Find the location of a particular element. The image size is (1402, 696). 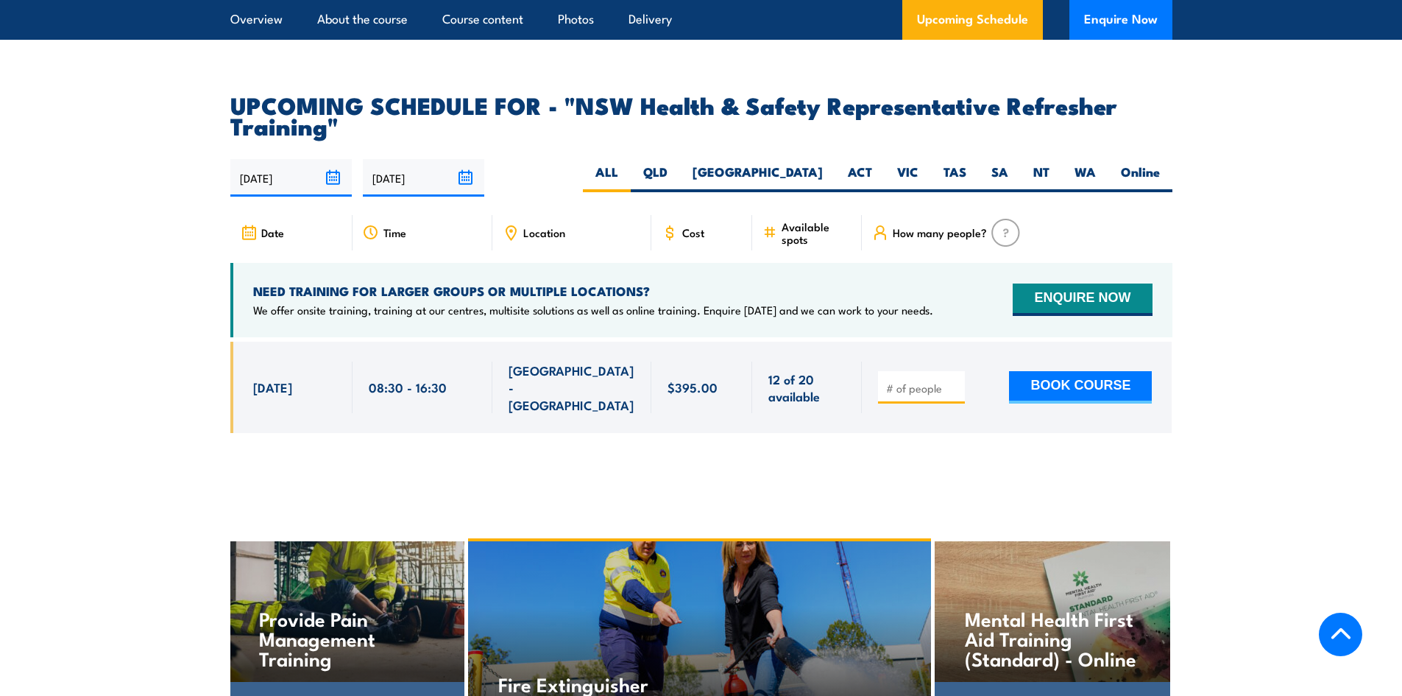

input: # of people is located at coordinates (923, 388).